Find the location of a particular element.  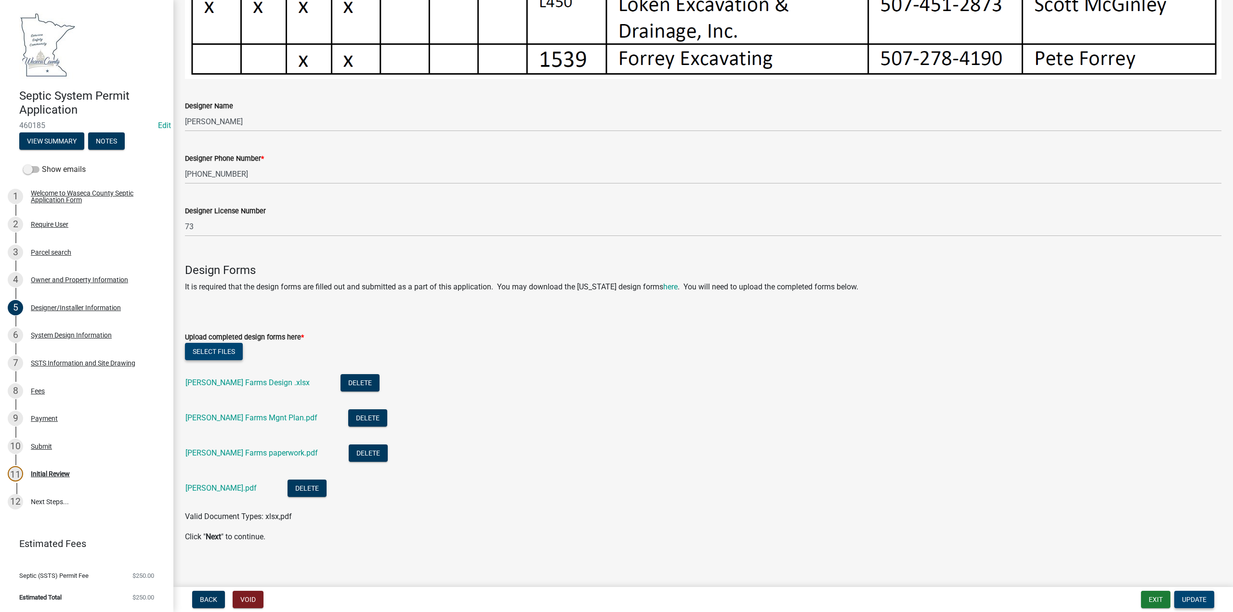

button: View Summary is located at coordinates (52, 141).